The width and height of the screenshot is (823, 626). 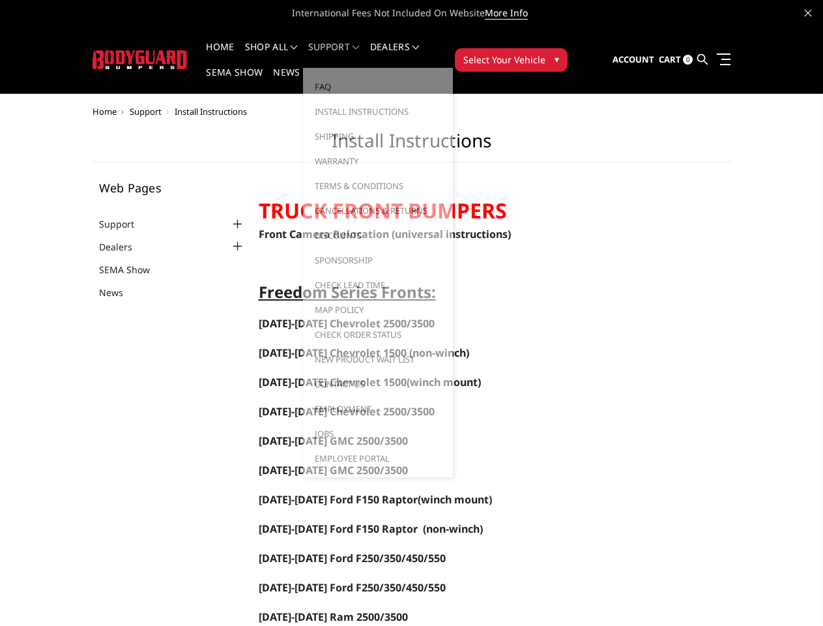 What do you see at coordinates (506, 13) in the screenshot?
I see `a: More Info` at bounding box center [506, 13].